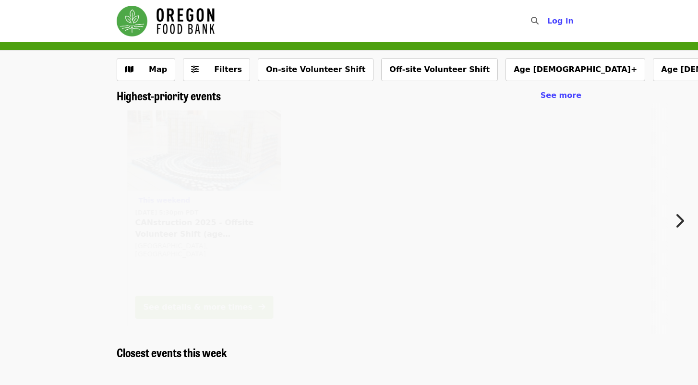 Image resolution: width=698 pixels, height=385 pixels. I want to click on a: Closest events this week, so click(172, 352).